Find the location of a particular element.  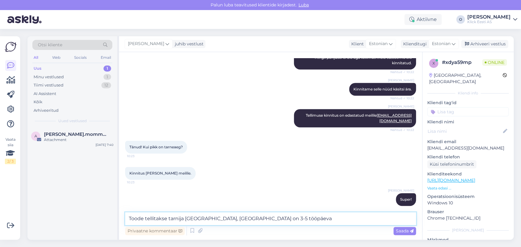

p: Kliendi email is located at coordinates (467, 142).